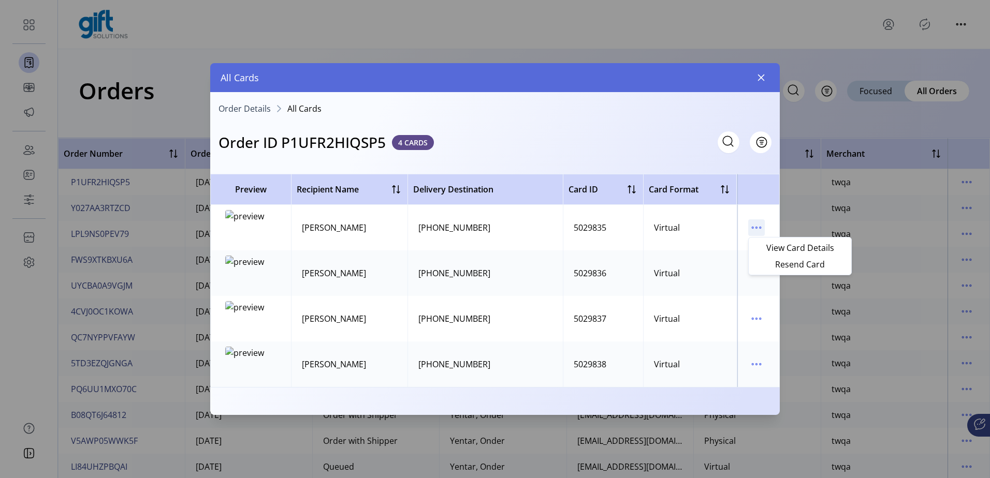 This screenshot has height=478, width=990. I want to click on span: Card Format, so click(674, 189).